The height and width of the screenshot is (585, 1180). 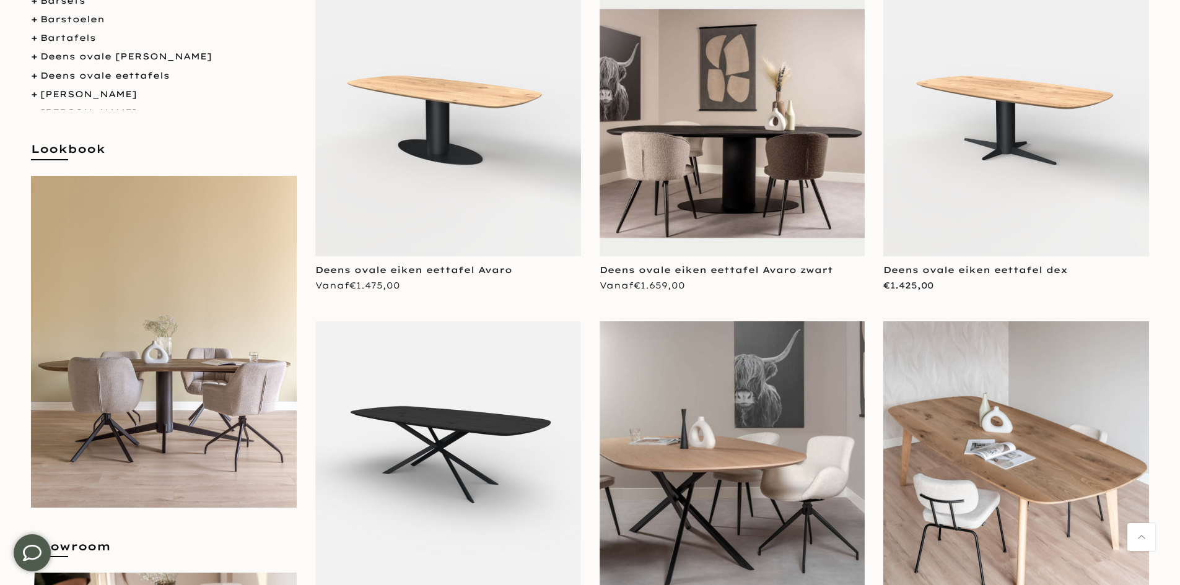 What do you see at coordinates (72, 19) in the screenshot?
I see `a: Barstoelen` at bounding box center [72, 19].